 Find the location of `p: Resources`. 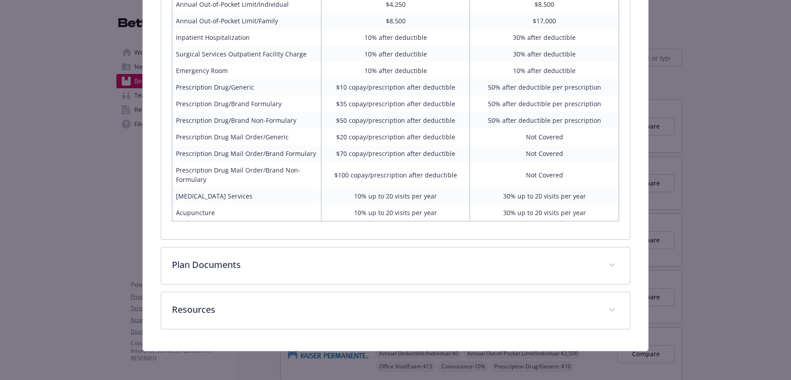

p: Resources is located at coordinates (384, 309).